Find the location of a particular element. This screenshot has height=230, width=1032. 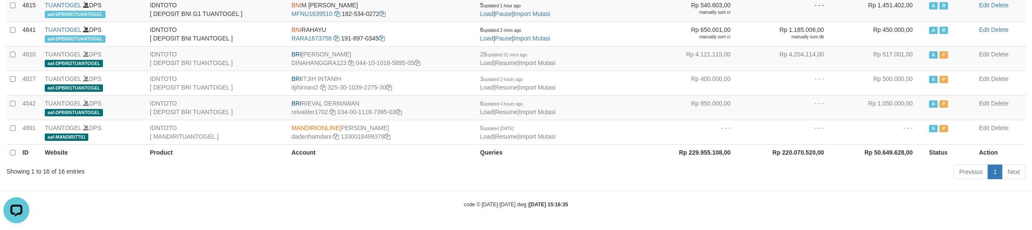

td: 4841 is located at coordinates (30, 34).